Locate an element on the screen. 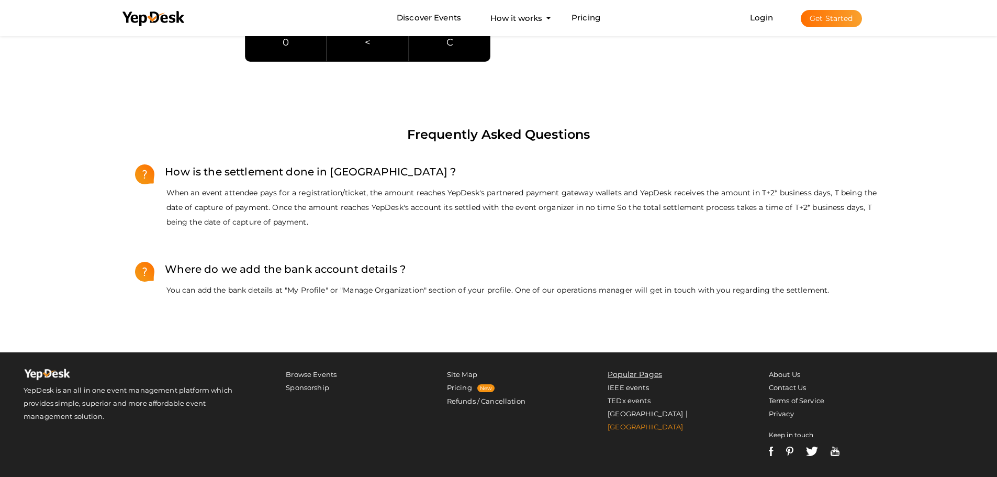 The width and height of the screenshot is (997, 477). img: twitter-white.svg is located at coordinates (812, 451).